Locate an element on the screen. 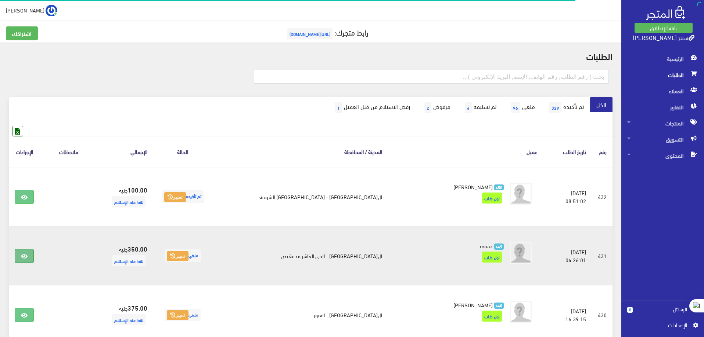  a: مرفوض2 is located at coordinates (436, 108).